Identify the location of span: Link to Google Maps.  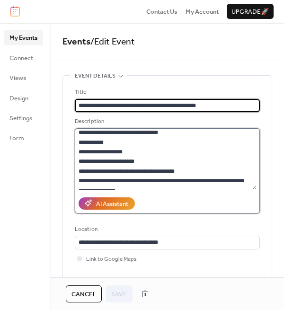
(111, 259).